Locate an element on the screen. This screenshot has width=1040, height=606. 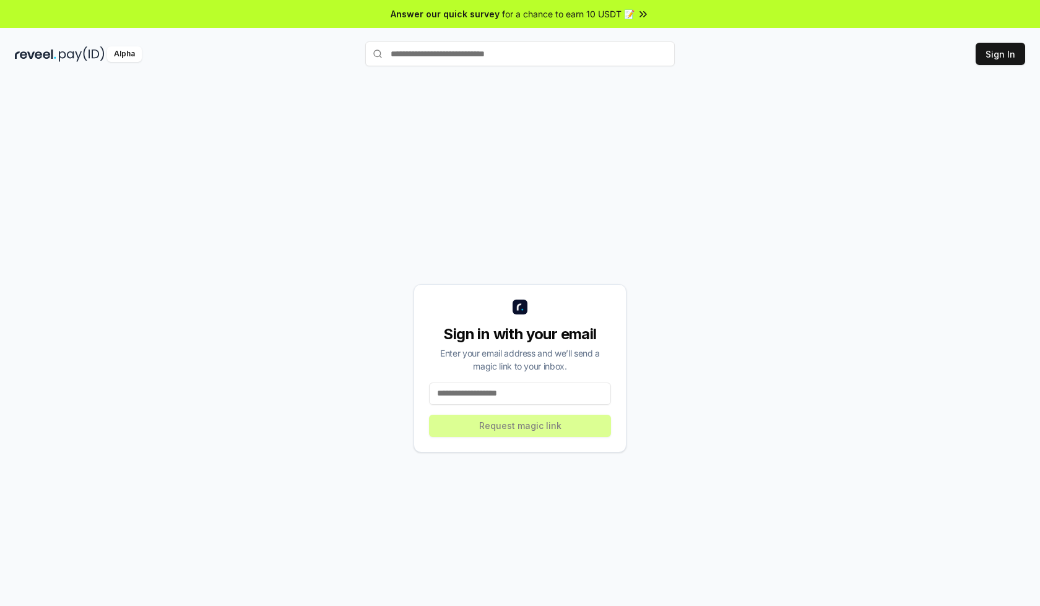
img: reveel_dark is located at coordinates (35, 54).